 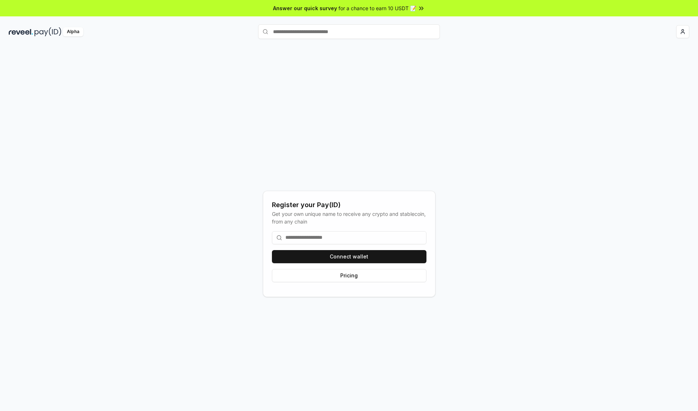 I want to click on img: reveel_dark, so click(x=21, y=32).